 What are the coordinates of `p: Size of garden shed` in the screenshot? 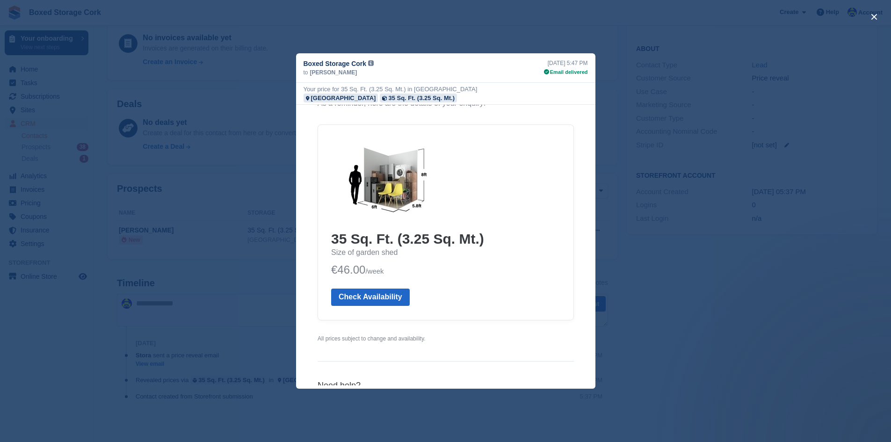 It's located at (150, 148).